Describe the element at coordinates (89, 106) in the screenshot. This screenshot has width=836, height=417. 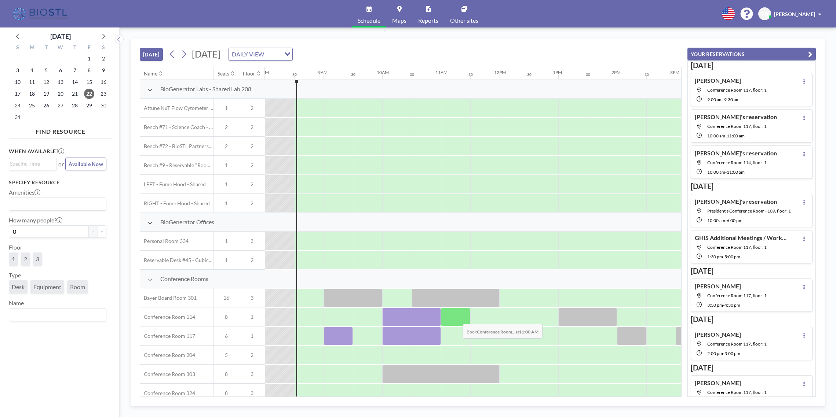
I see `span: Friday, August 29, 2025` at that location.